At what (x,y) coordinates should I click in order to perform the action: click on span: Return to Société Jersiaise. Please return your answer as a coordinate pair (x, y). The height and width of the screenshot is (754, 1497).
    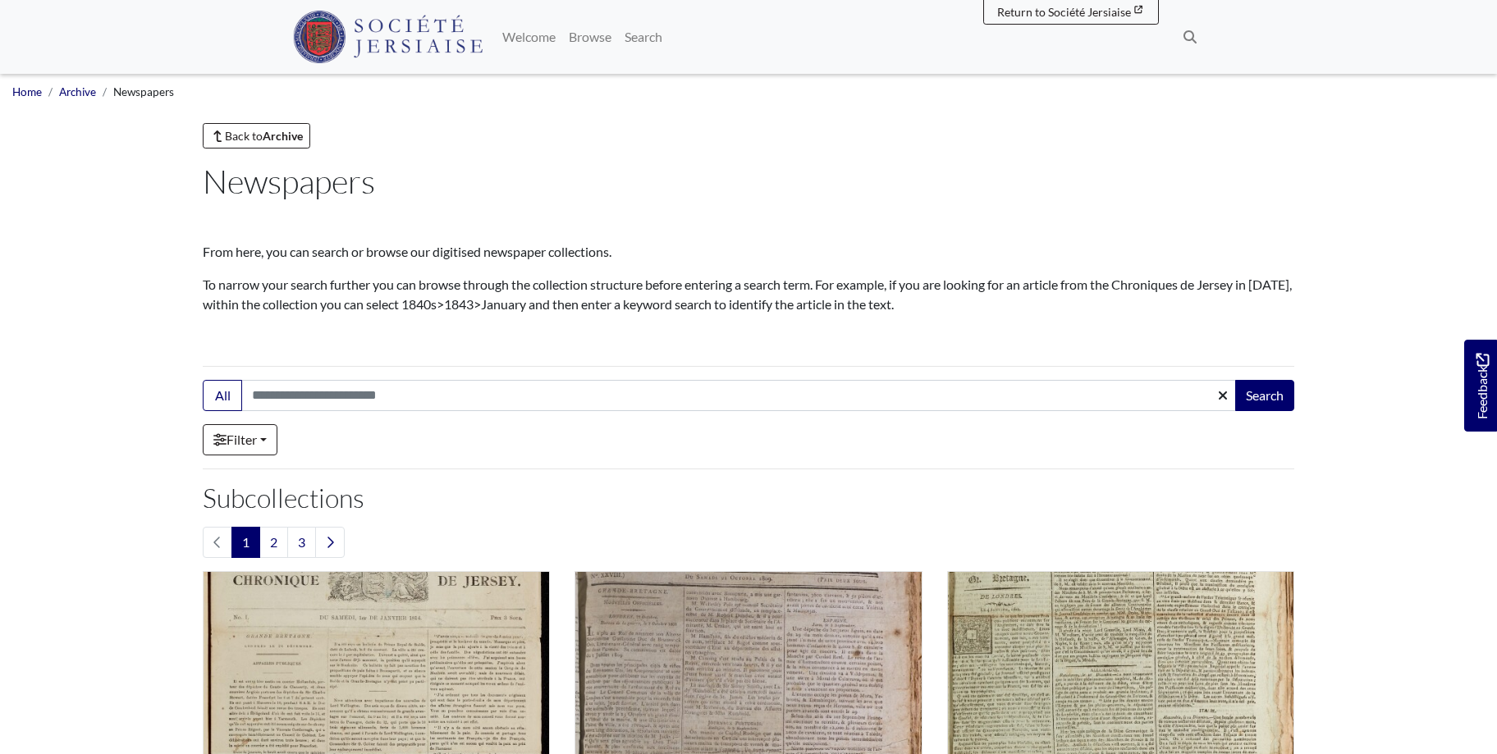
    Looking at the image, I should click on (1063, 11).